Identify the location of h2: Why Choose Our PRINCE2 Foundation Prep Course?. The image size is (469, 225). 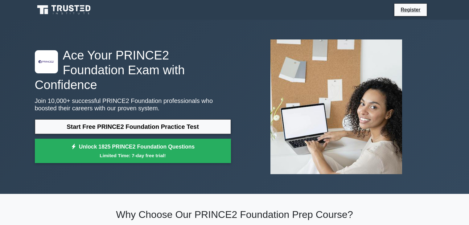
(235, 215).